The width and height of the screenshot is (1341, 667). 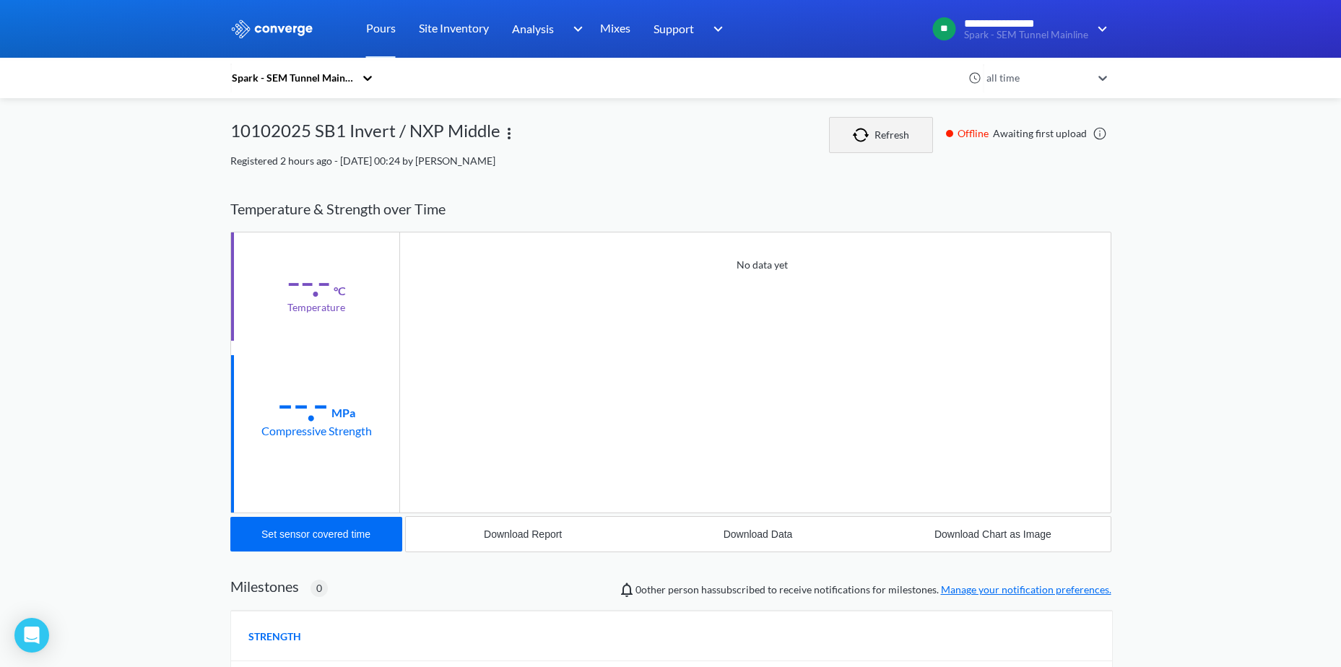 I want to click on button: Set sensor covered time, so click(x=316, y=534).